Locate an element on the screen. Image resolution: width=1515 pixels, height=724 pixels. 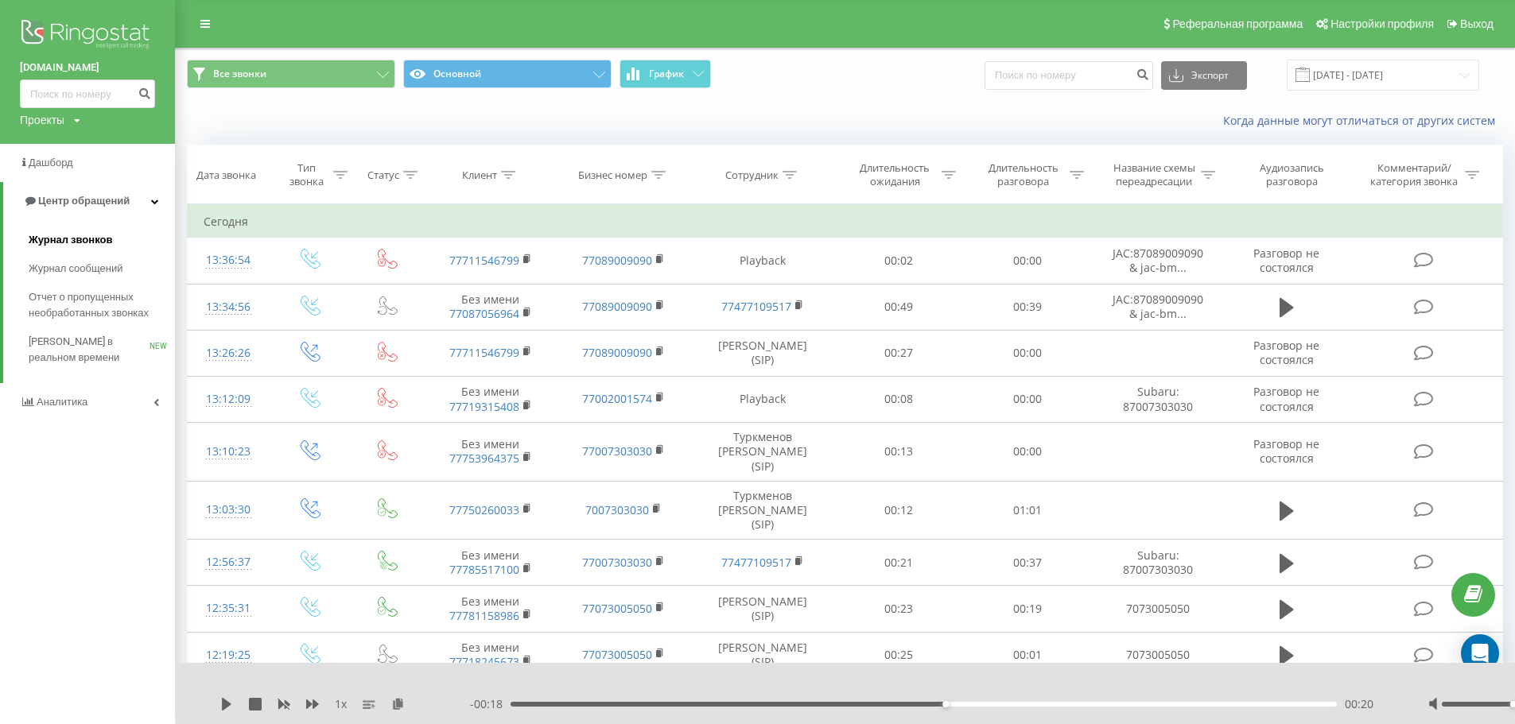
div: 13:10:23 is located at coordinates (228, 452).